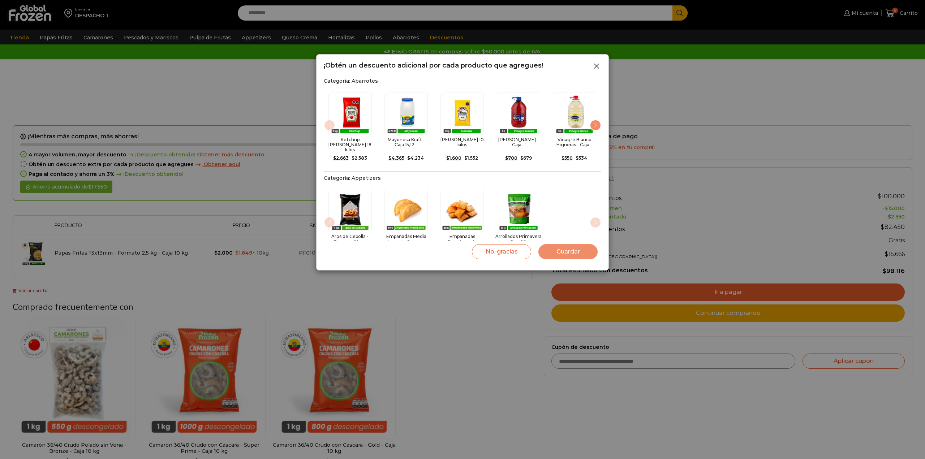  Describe the element at coordinates (526, 158) in the screenshot. I see `bdi: 679` at that location.